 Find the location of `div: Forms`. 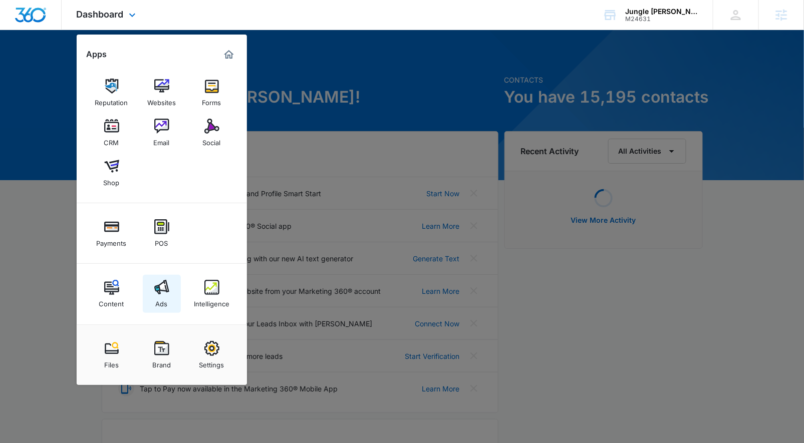

div: Forms is located at coordinates (212, 100).